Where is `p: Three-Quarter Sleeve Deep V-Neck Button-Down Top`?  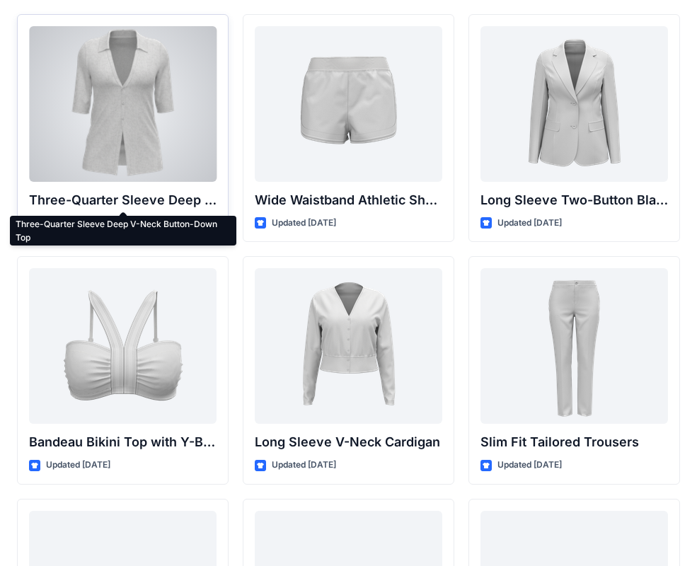 p: Three-Quarter Sleeve Deep V-Neck Button-Down Top is located at coordinates (122, 200).